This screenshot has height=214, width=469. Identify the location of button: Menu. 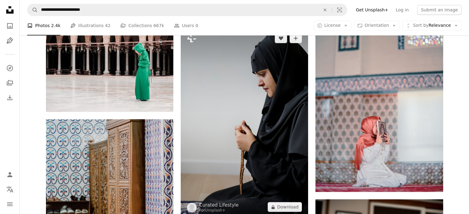
(10, 204).